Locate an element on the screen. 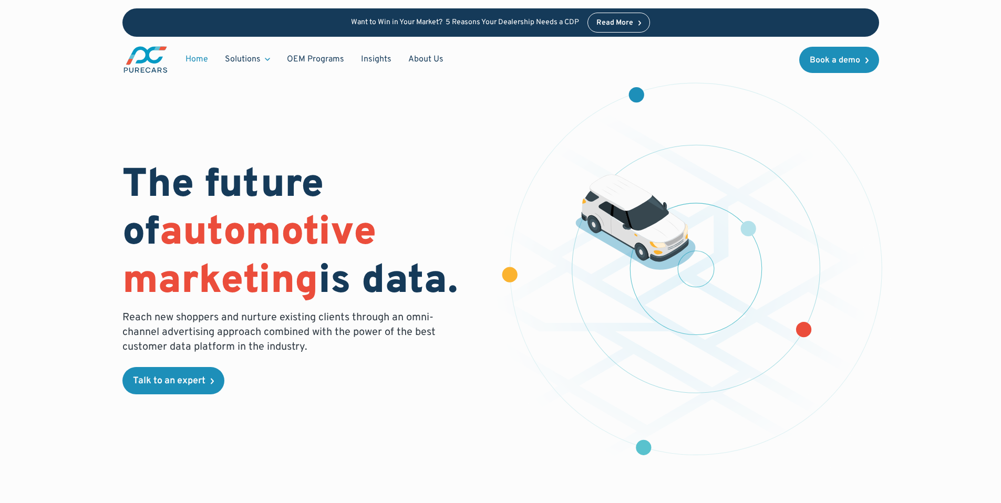  div: Talk to an expert is located at coordinates (169, 381).